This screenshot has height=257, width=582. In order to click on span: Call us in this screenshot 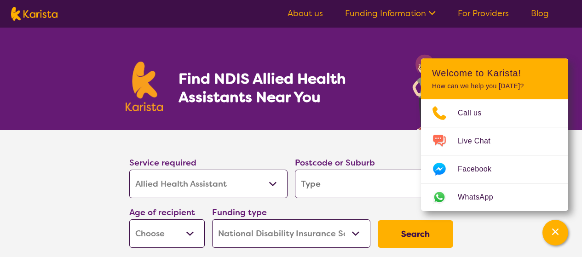, I will do `click(475, 113)`.